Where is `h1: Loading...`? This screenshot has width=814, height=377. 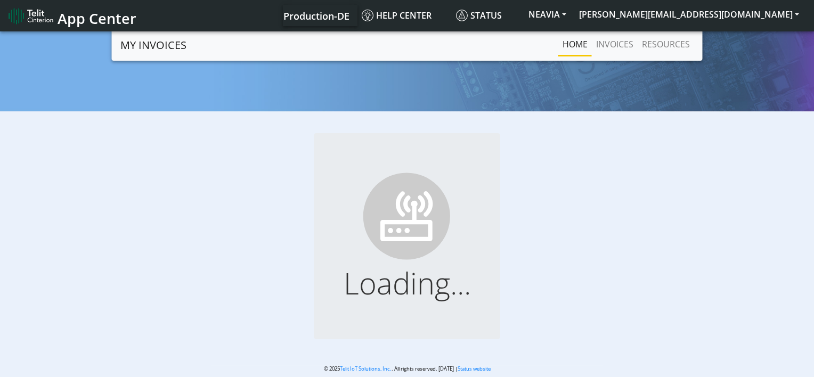
h1: Loading... is located at coordinates (407, 283).